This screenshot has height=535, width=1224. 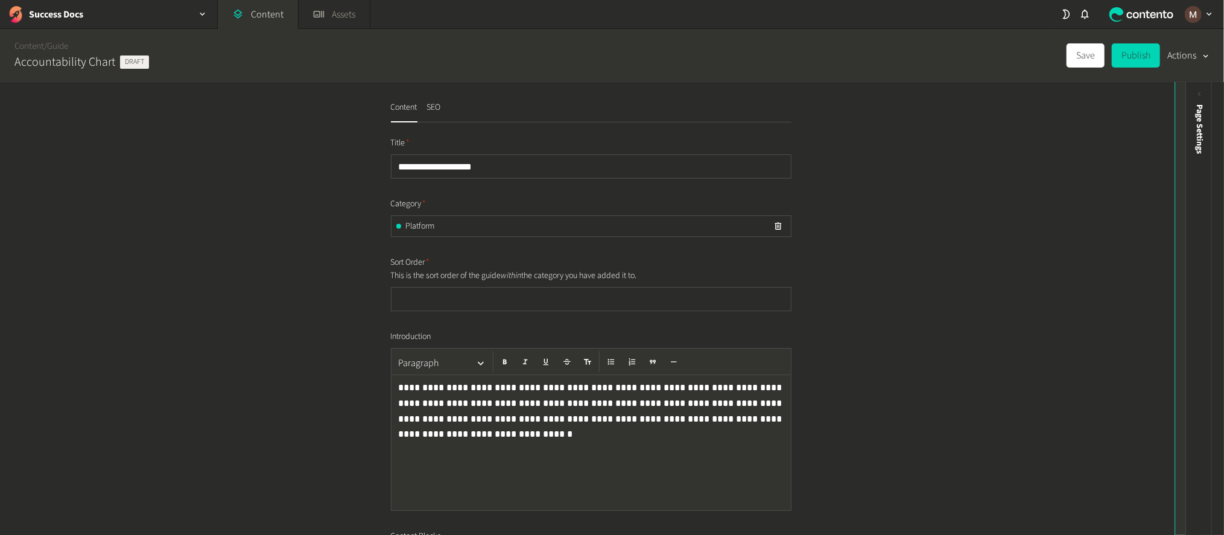 I want to click on a: Content, so click(x=29, y=46).